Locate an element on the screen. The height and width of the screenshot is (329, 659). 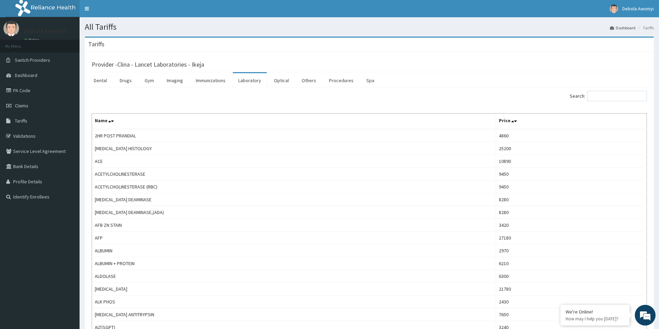
label: Search: is located at coordinates (608, 96).